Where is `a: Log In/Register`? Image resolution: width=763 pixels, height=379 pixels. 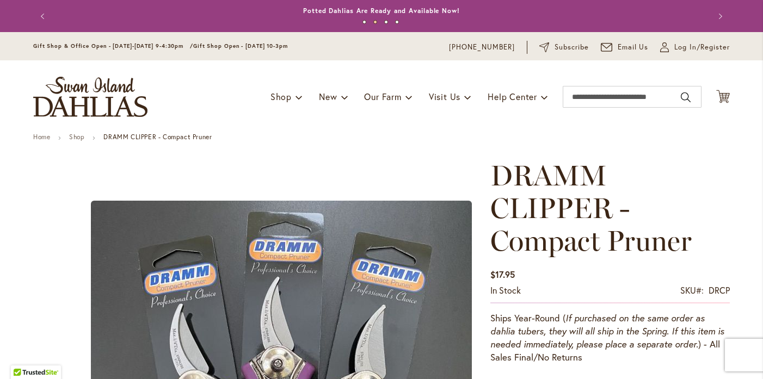 a: Log In/Register is located at coordinates (695, 47).